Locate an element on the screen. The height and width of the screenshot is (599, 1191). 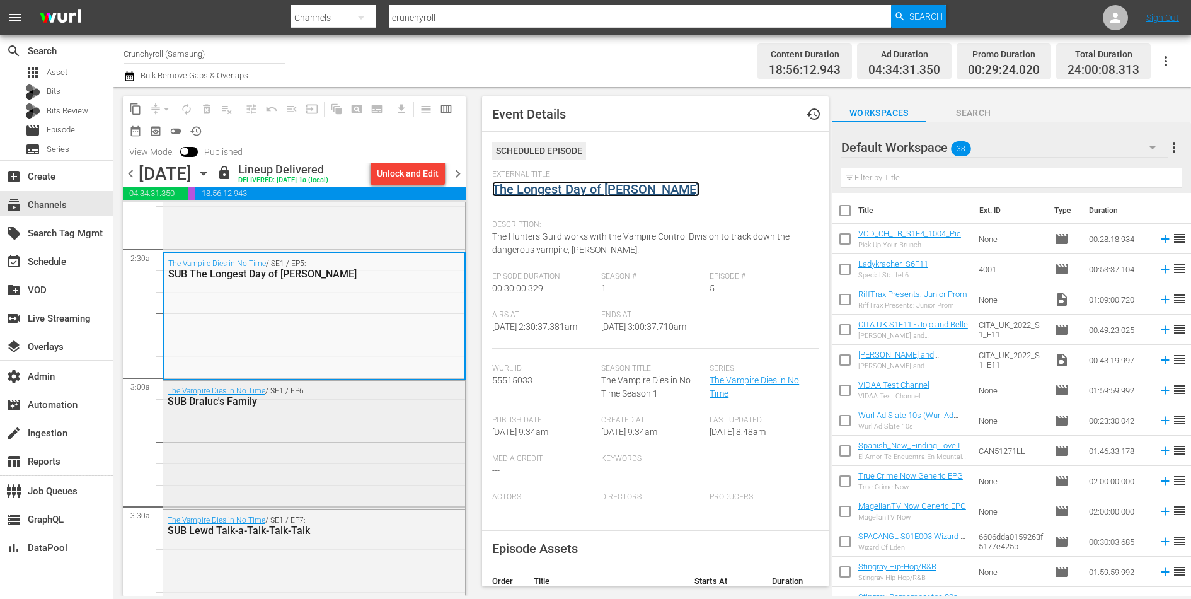
td: 6606dda0159263f5177e425b is located at coordinates (1012, 541).